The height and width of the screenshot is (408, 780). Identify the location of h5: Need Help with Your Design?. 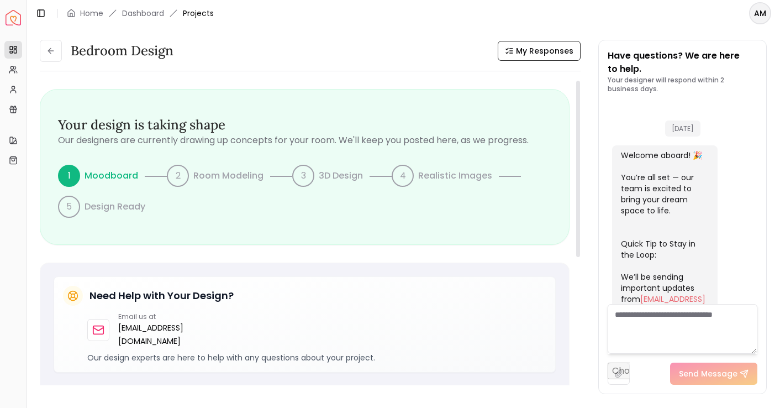
(161, 295).